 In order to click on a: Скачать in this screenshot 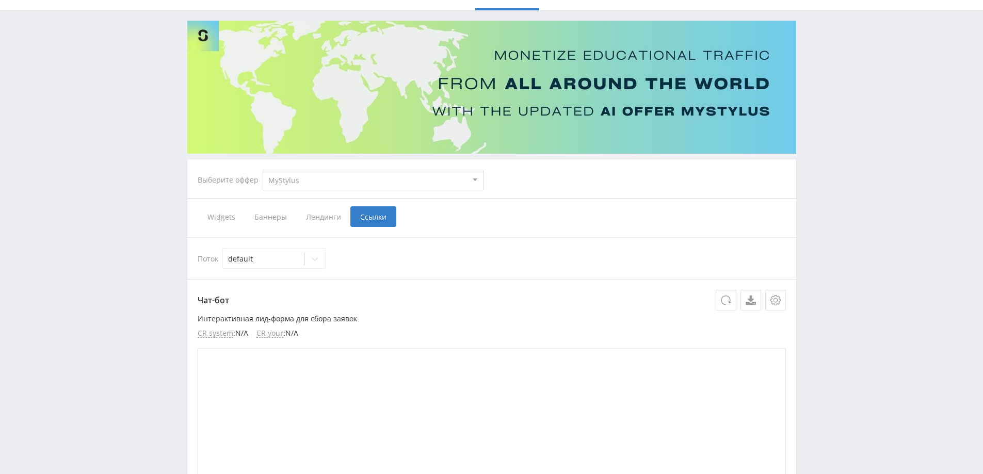, I will do `click(751, 300)`.